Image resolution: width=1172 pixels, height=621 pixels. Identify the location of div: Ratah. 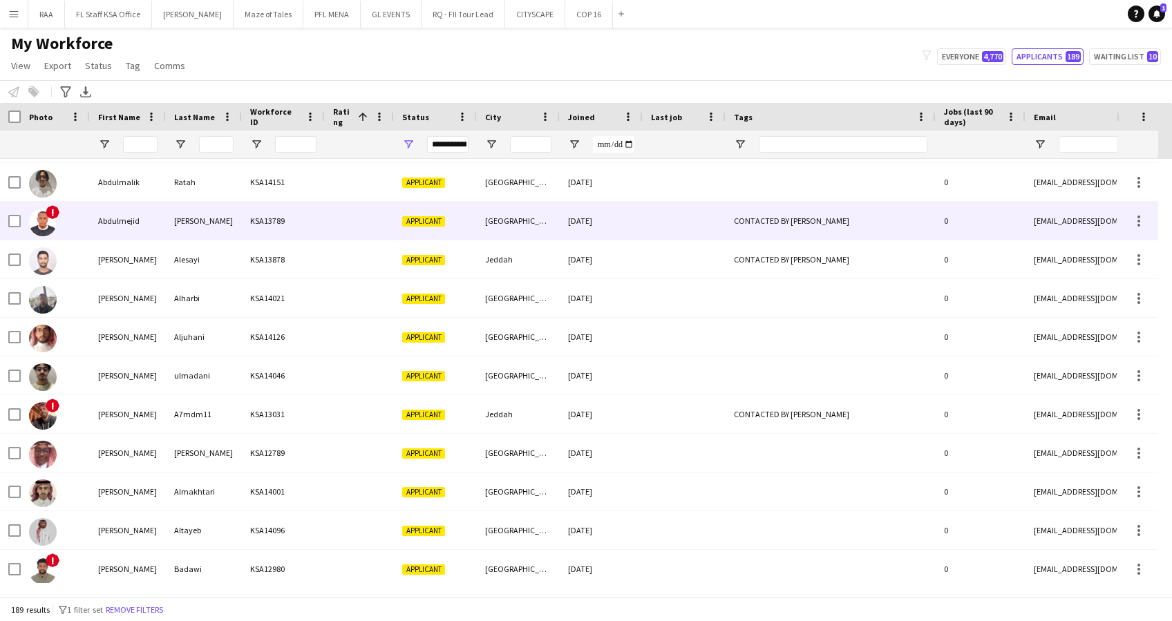
(204, 182).